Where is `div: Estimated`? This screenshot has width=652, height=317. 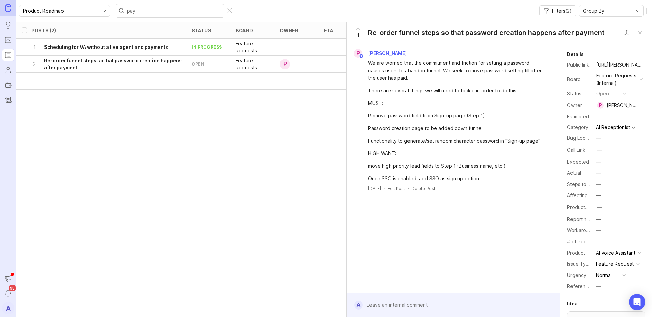 div: Estimated is located at coordinates (578, 117).